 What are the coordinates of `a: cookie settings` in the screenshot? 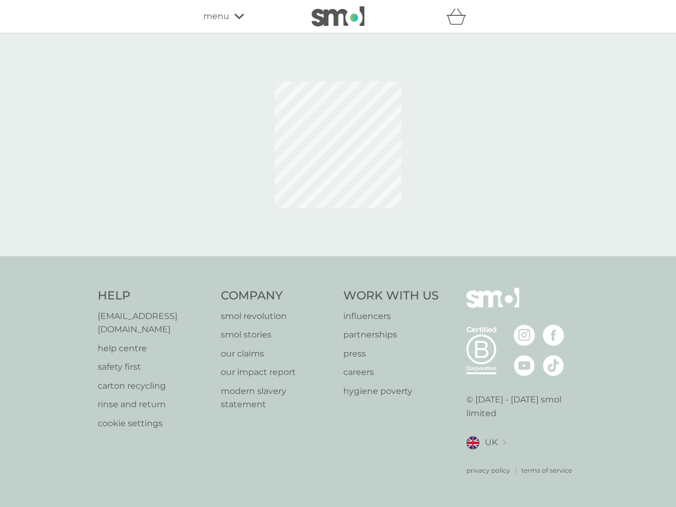 It's located at (154, 423).